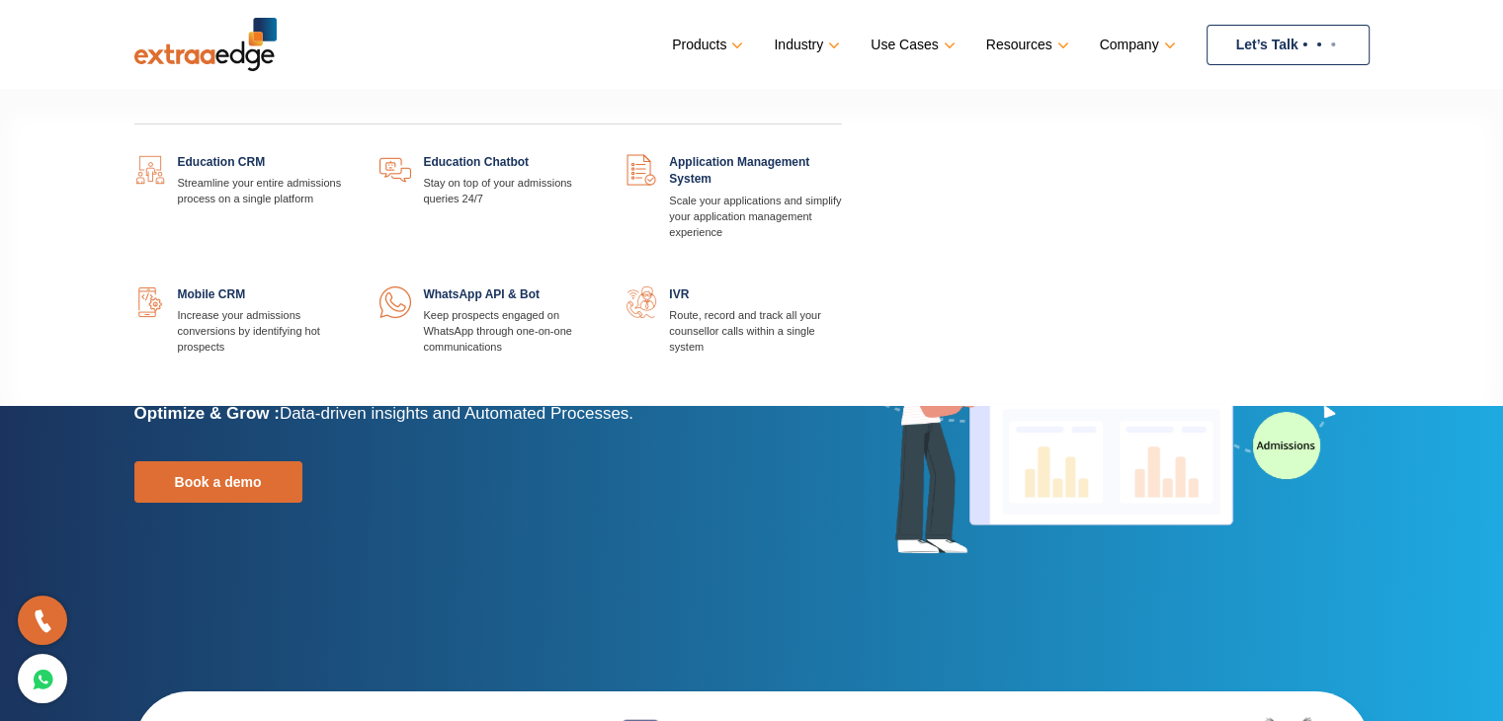 Image resolution: width=1503 pixels, height=721 pixels. I want to click on span: Data-driven insights and Automated Processes., so click(457, 413).